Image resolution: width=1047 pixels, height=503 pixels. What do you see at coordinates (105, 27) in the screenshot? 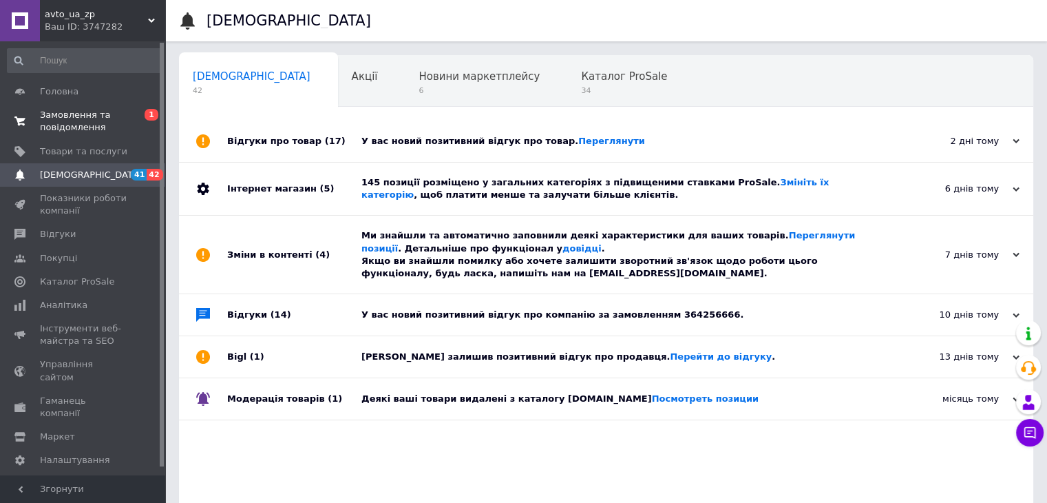
I see `div: Ваш ID: 3747282` at bounding box center [105, 27].